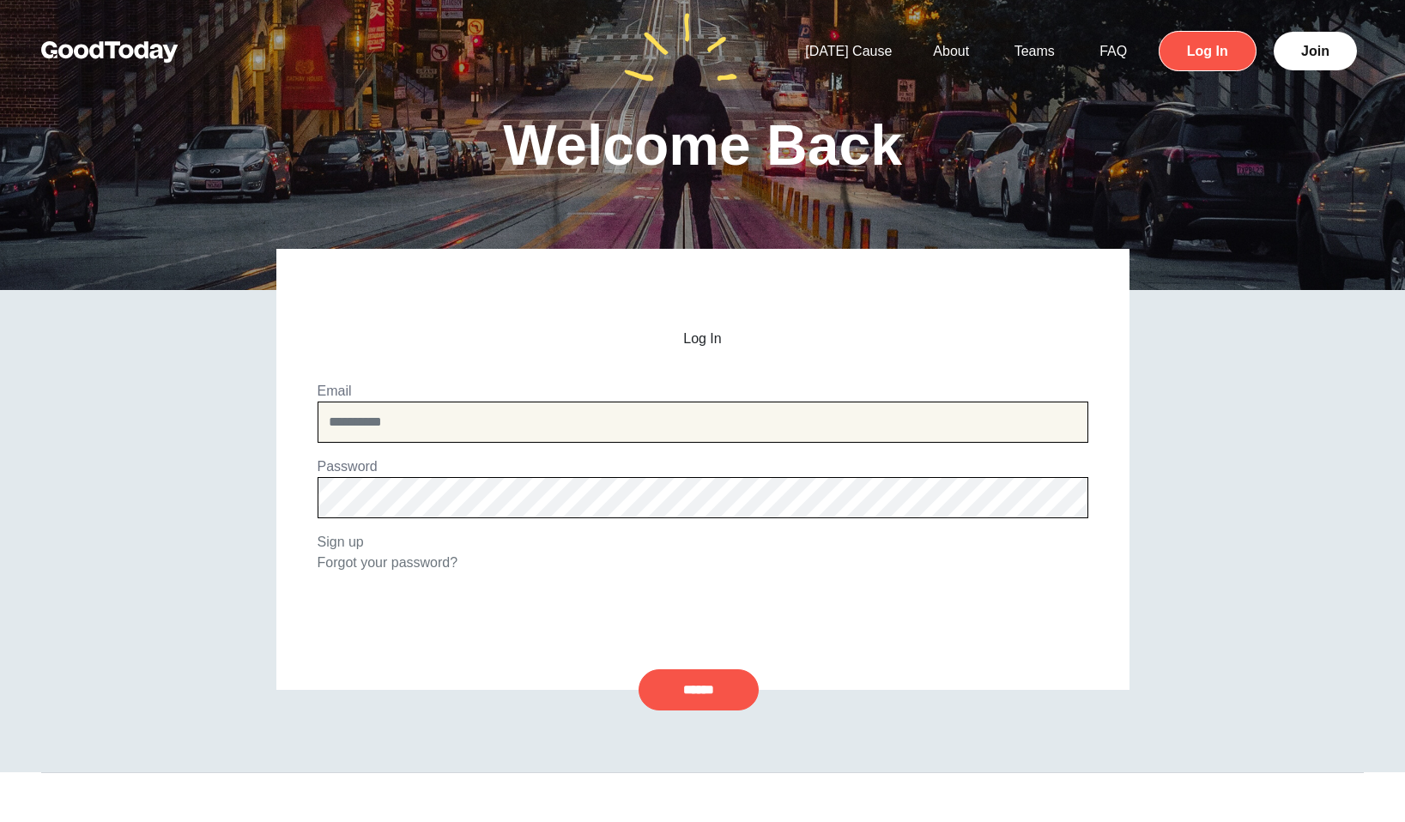  I want to click on a: Join, so click(1315, 51).